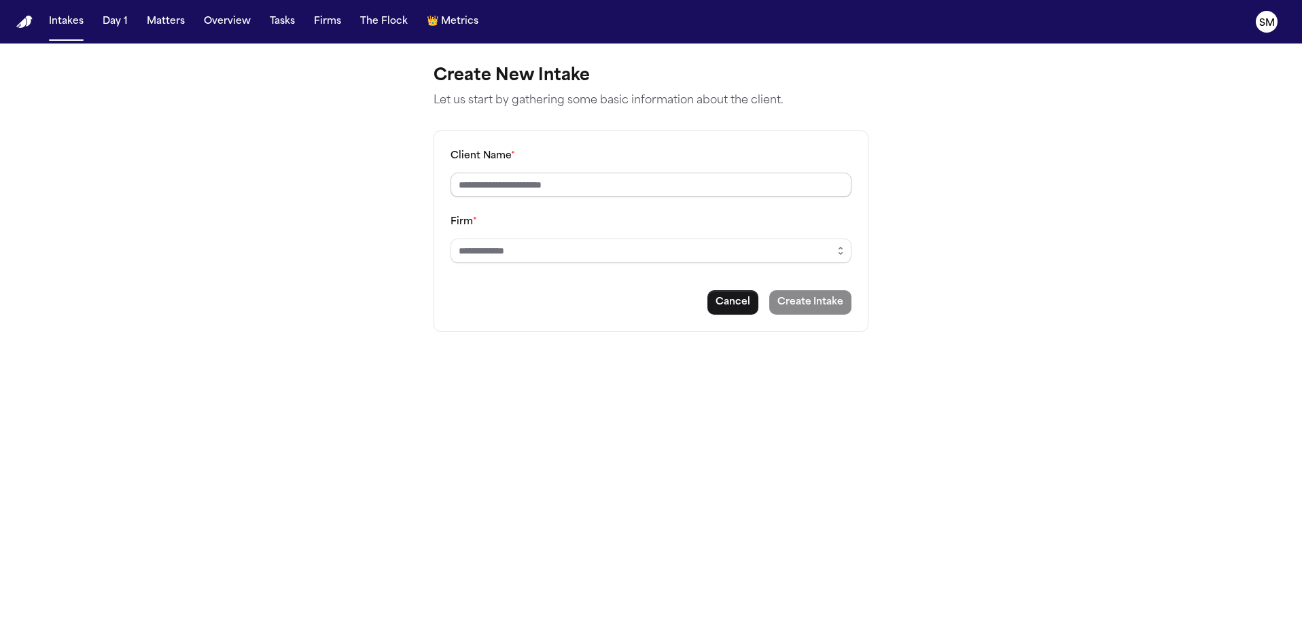  I want to click on button: Day 1, so click(115, 22).